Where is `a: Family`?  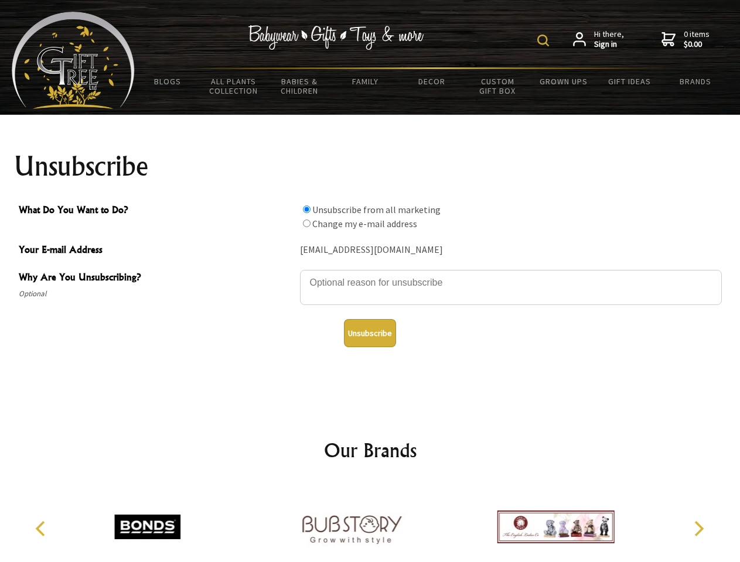 a: Family is located at coordinates (365, 81).